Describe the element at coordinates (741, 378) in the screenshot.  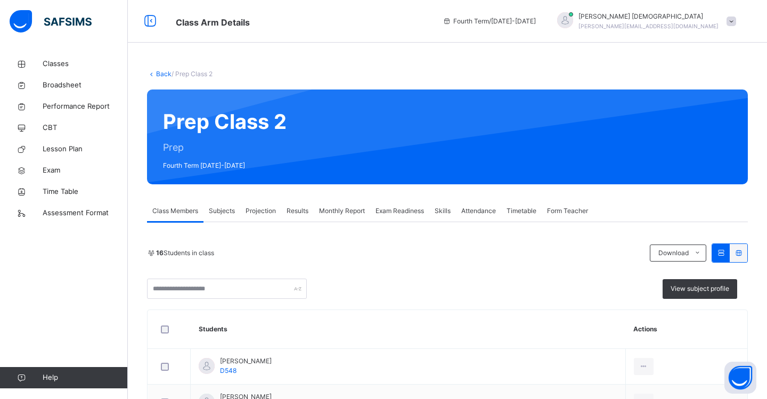
I see `button: Open asap` at that location.